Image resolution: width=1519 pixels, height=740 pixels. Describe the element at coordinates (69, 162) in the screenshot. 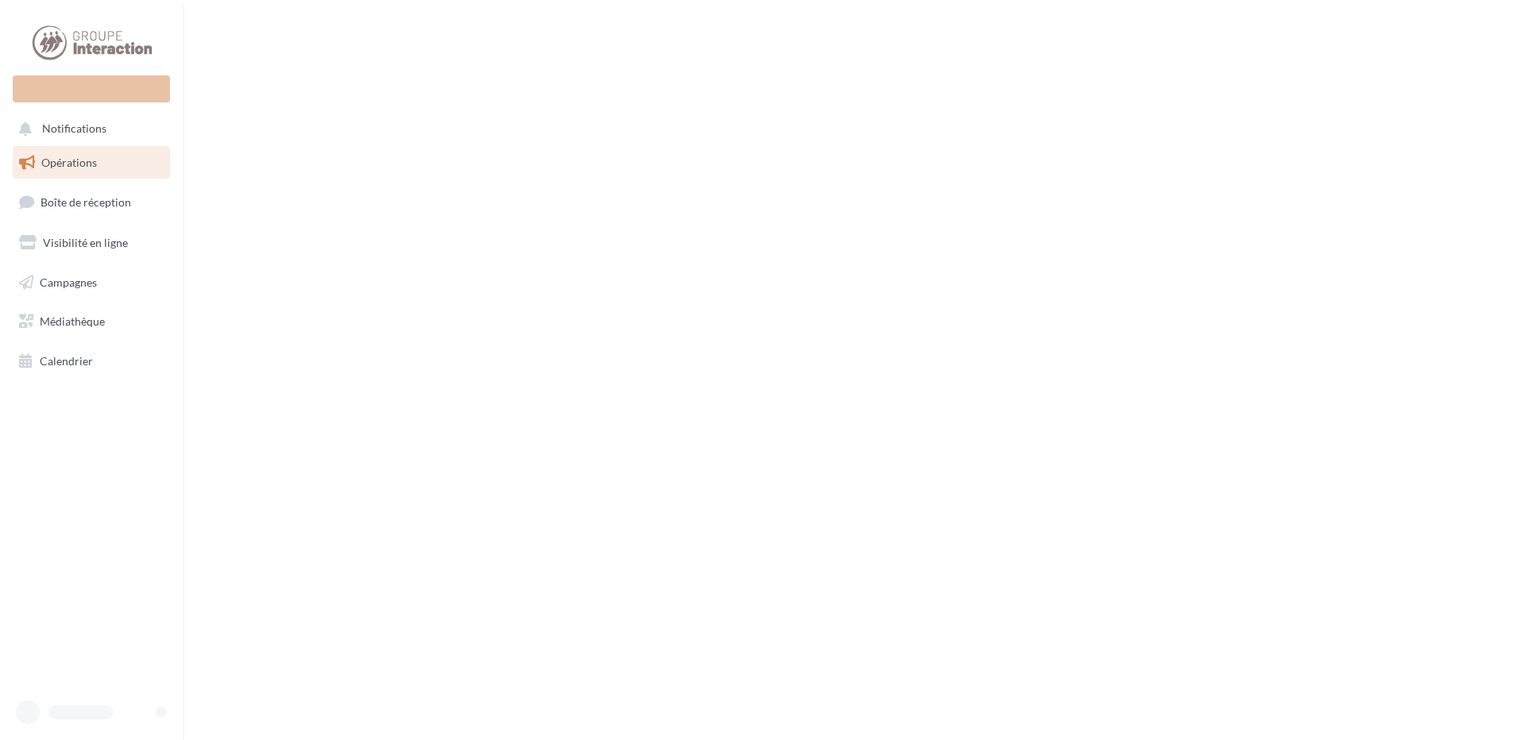

I see `span: Opérations` at that location.